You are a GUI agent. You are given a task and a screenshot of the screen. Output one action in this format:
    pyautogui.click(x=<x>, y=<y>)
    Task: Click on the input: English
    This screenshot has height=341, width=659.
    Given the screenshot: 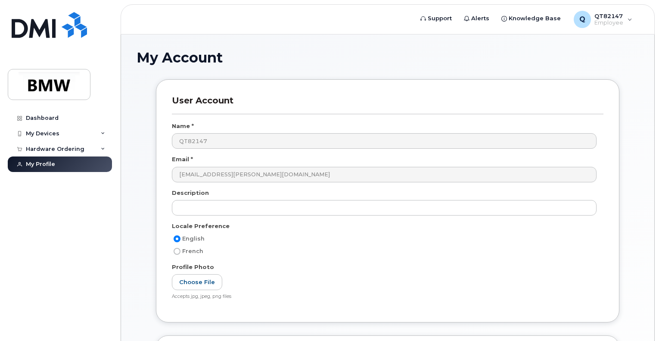 What is the action you would take?
    pyautogui.click(x=177, y=239)
    